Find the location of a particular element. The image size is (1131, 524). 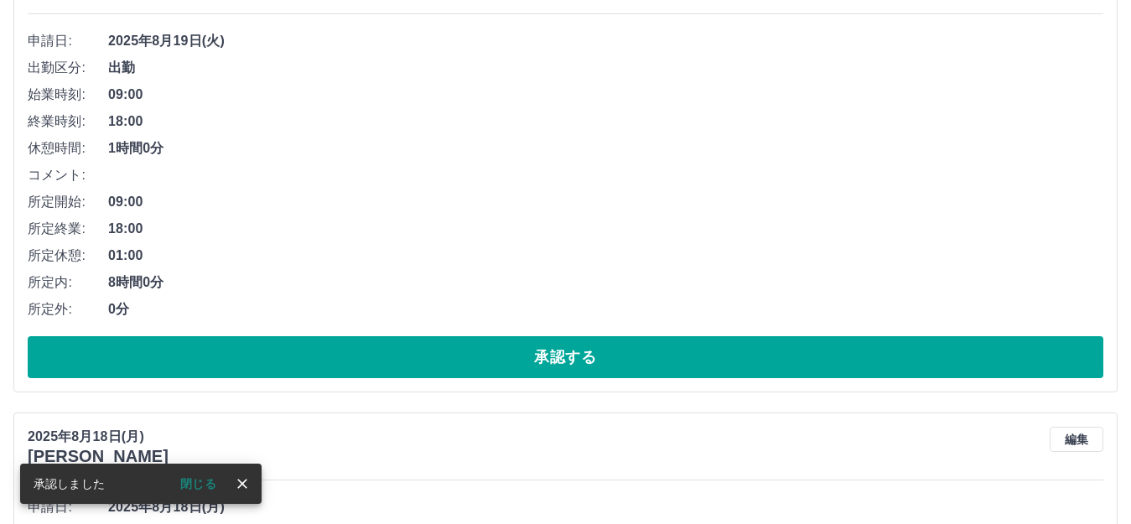

span: 所定外: is located at coordinates (68, 309).